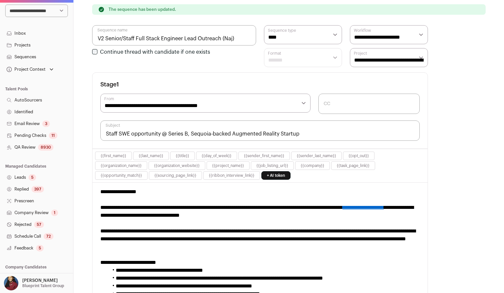  I want to click on button: {{opportunity_match}}, so click(121, 176).